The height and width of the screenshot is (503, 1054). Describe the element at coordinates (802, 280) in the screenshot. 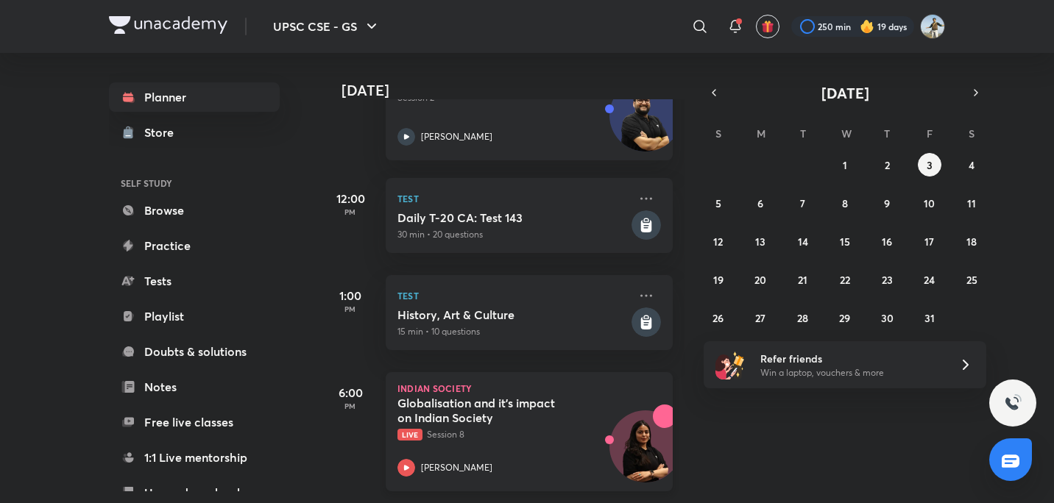

I see `abbr: October 21, 2025` at that location.